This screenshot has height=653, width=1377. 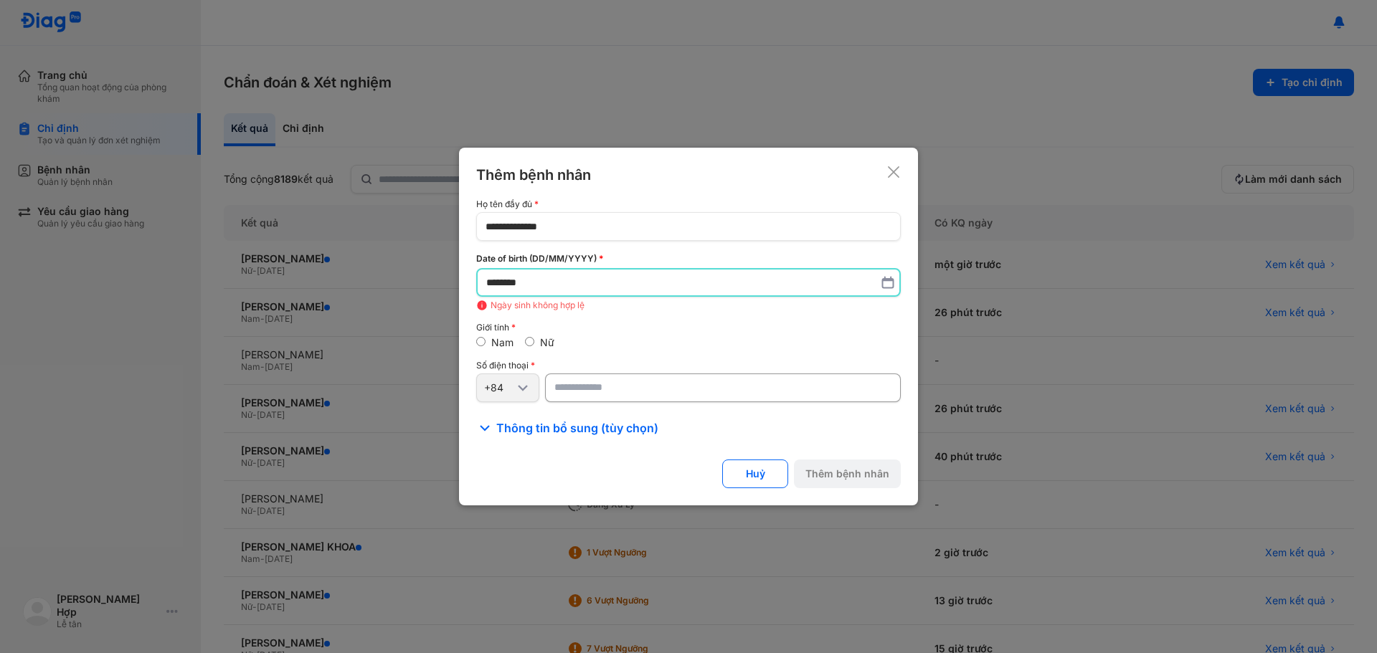 What do you see at coordinates (577, 428) in the screenshot?
I see `span: Thông tin bổ sung (tùy chọn)` at bounding box center [577, 428].